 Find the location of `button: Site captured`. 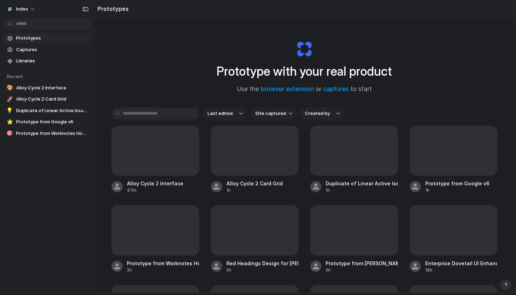

button: Site captured is located at coordinates (274, 114).